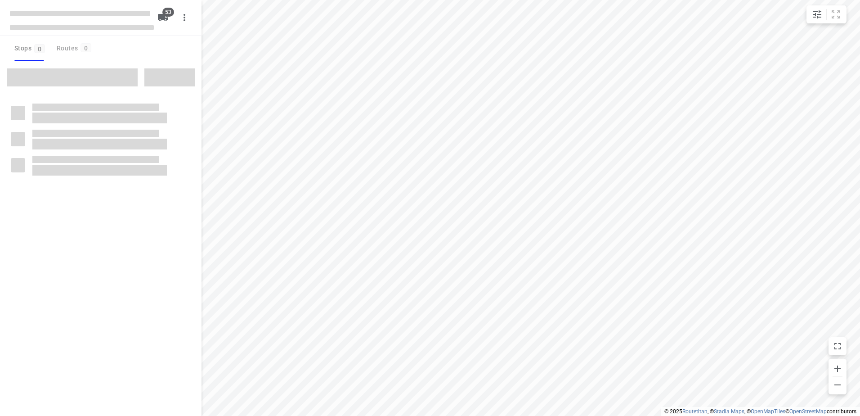  I want to click on a: Stadia Maps, so click(729, 411).